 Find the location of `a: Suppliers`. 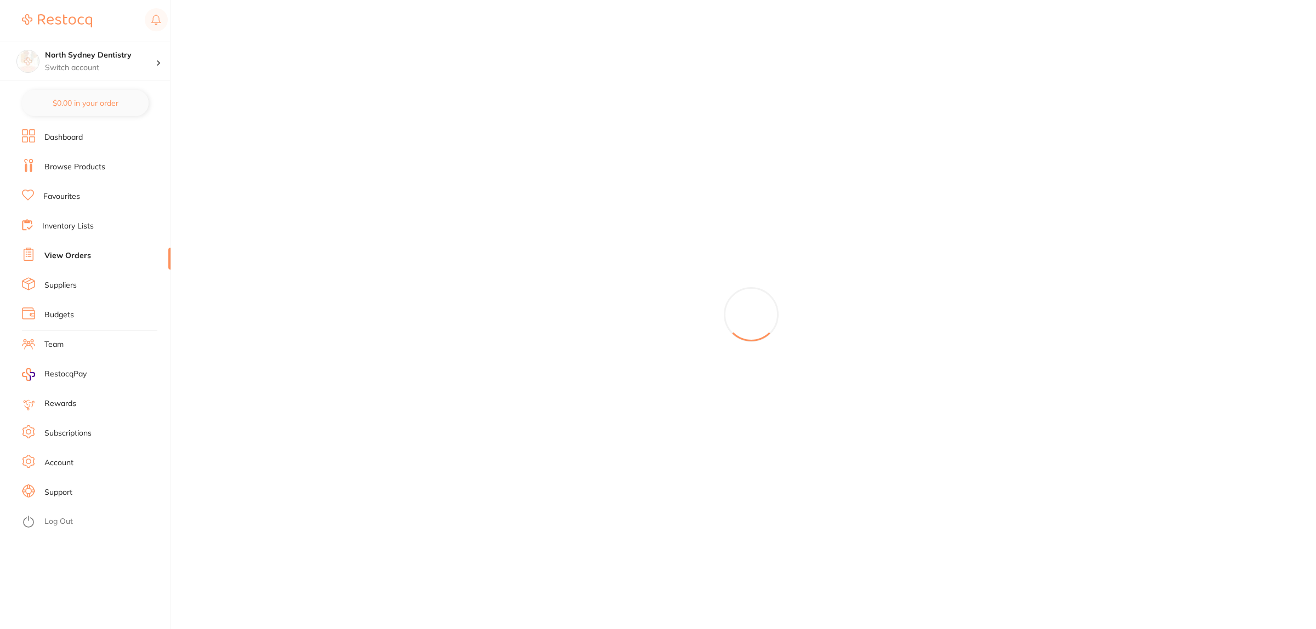

a: Suppliers is located at coordinates (60, 286).